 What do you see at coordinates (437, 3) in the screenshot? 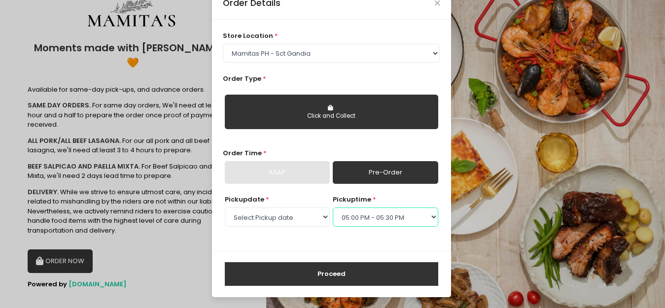
I see `button: Close` at bounding box center [437, 3].